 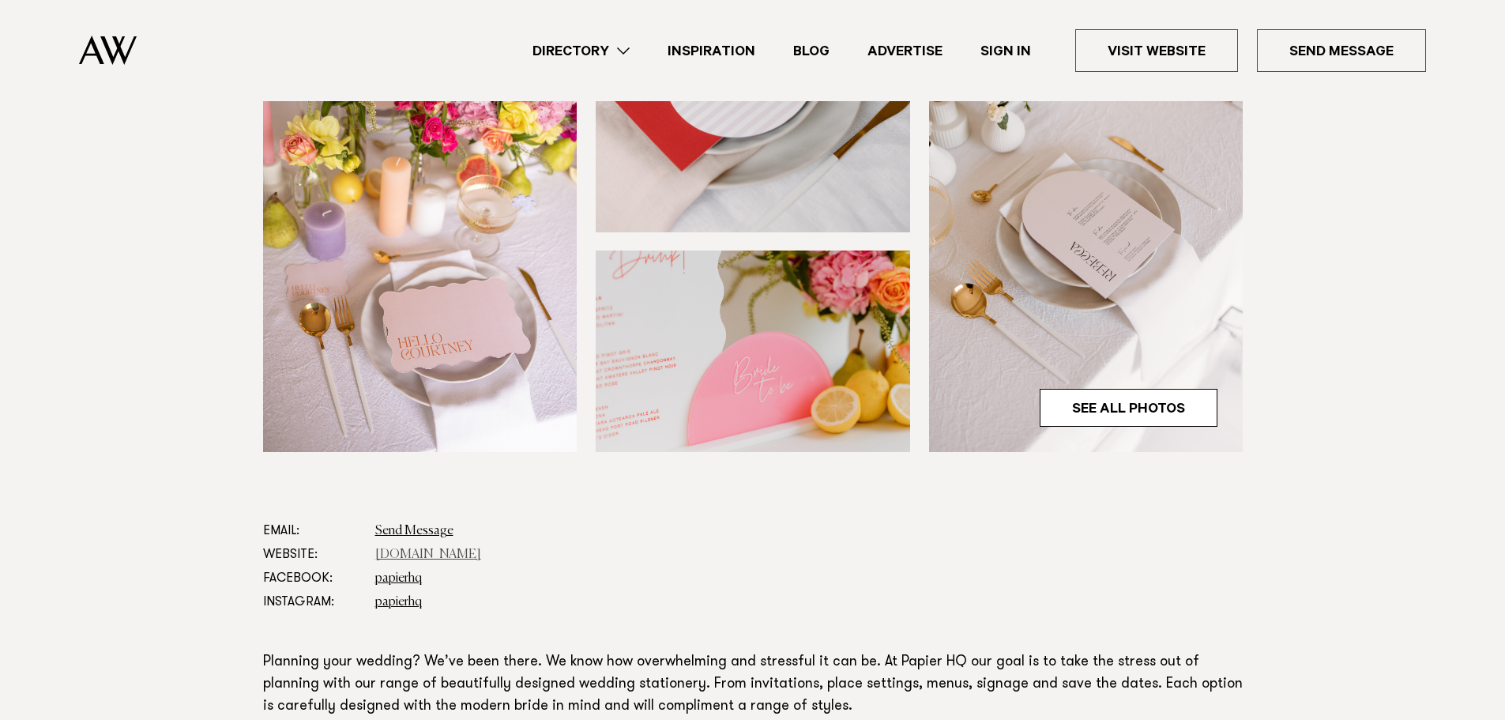 I want to click on a: Sign In, so click(x=1006, y=51).